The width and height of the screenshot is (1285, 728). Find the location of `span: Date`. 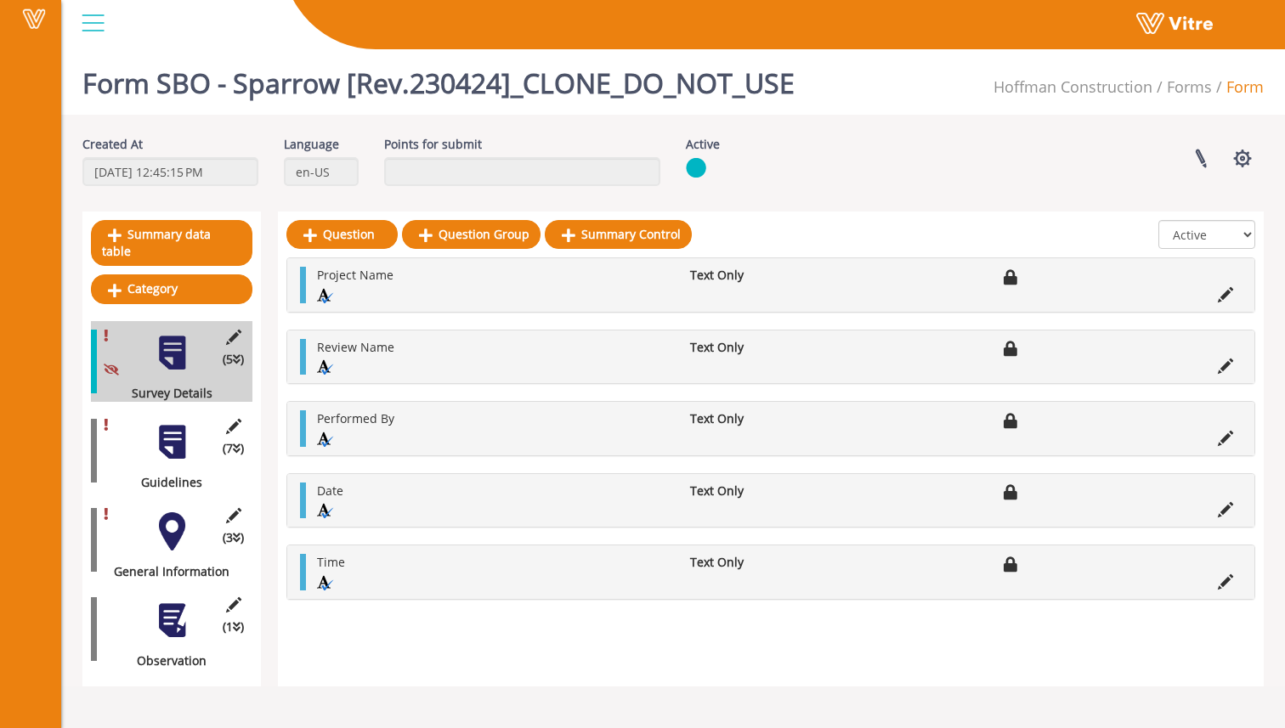

span: Date is located at coordinates (330, 490).